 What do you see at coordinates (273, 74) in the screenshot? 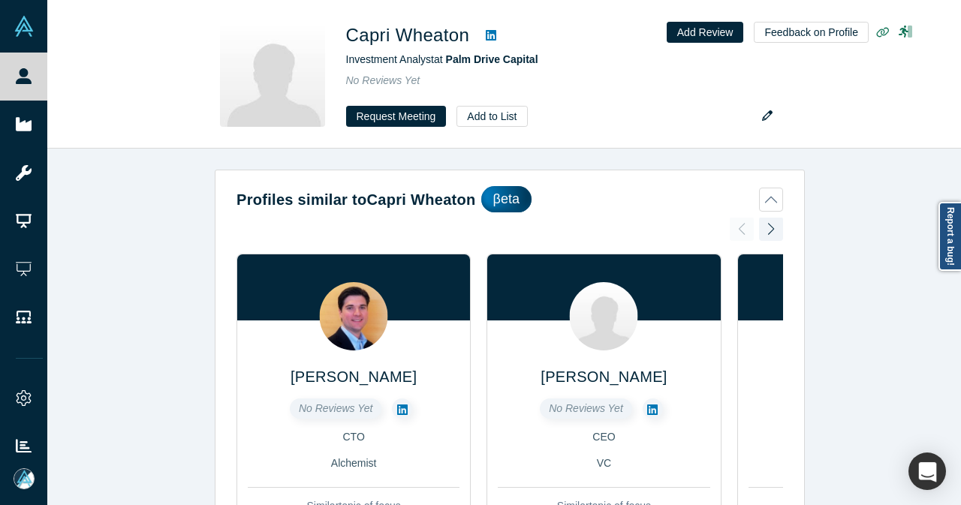
I see `img: Capri Wheaton's Profile Image` at bounding box center [273, 74].